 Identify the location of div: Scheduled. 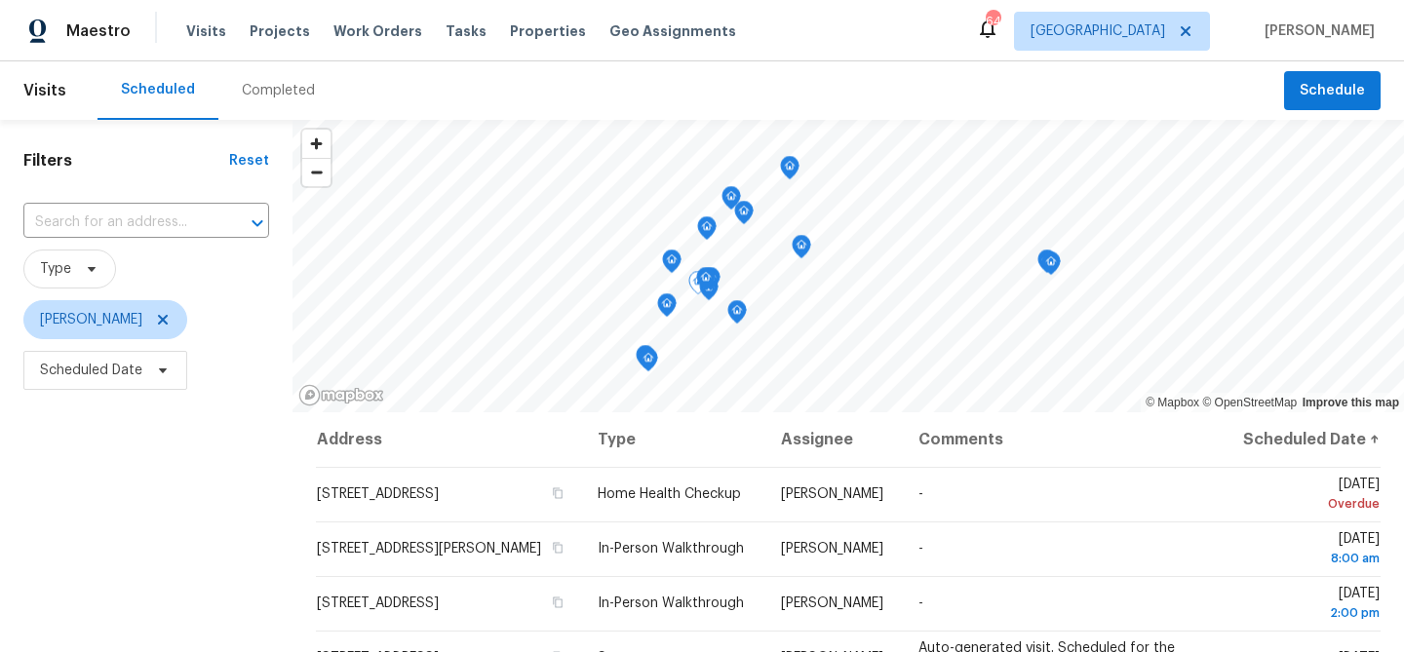
(158, 90).